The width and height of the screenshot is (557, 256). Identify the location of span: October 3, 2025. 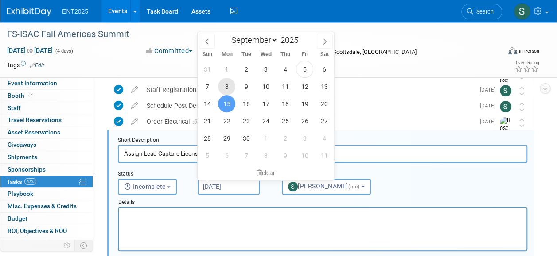
(304, 138).